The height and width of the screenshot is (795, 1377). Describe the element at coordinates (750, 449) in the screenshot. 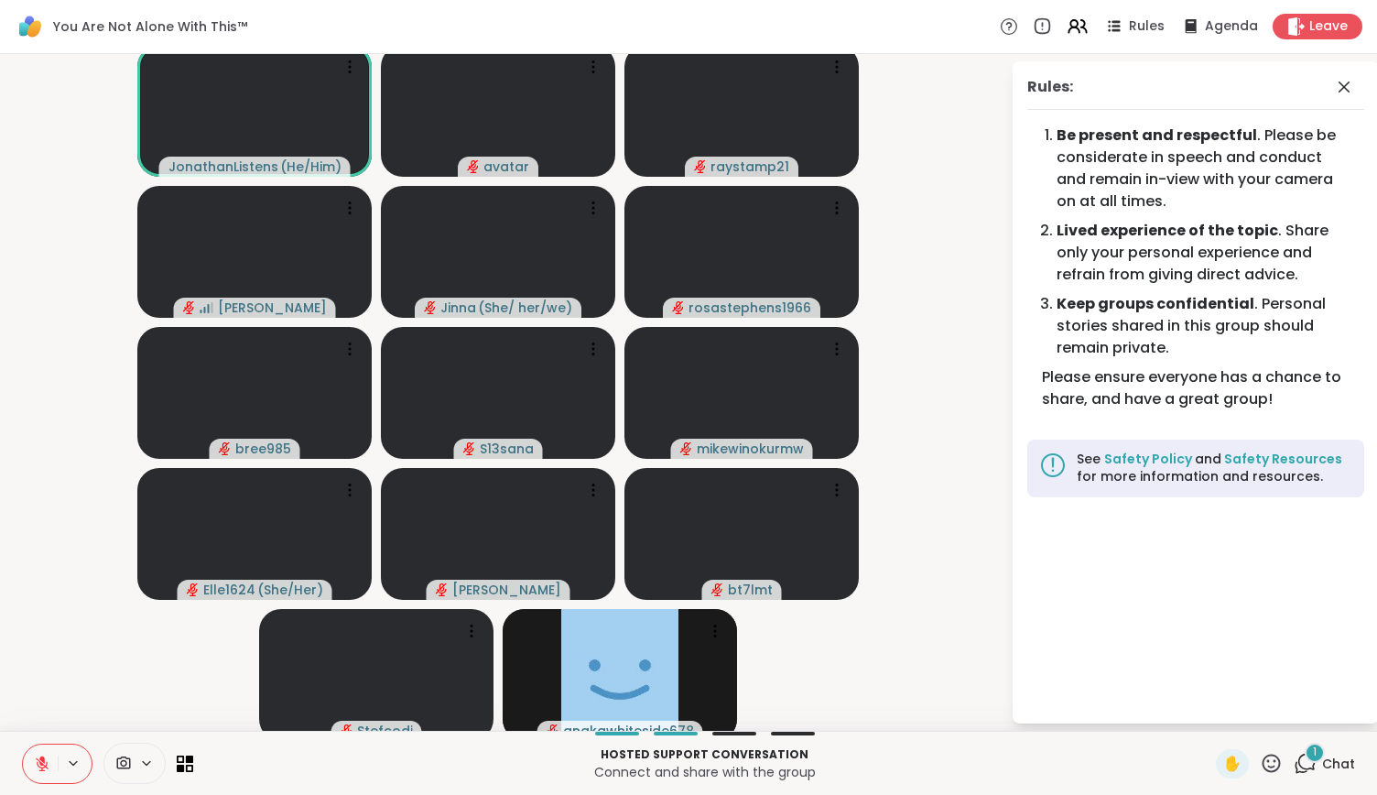

I see `span: mikewinokurmw` at that location.